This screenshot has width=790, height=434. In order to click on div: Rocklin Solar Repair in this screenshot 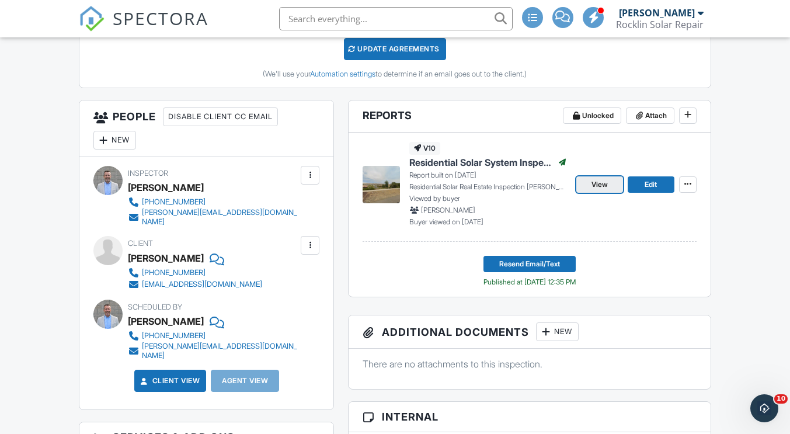, I will do `click(660, 25)`.